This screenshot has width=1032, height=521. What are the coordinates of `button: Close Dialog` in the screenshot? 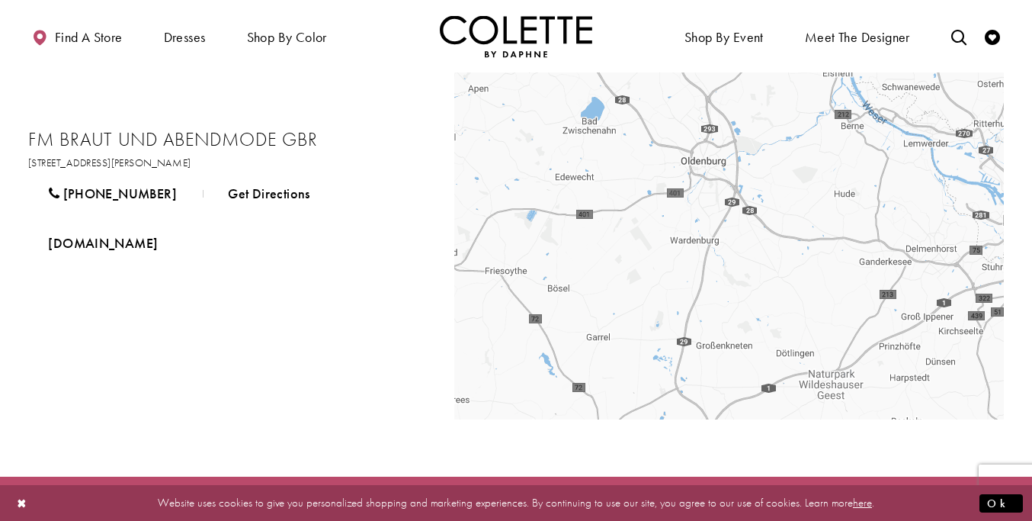 It's located at (22, 502).